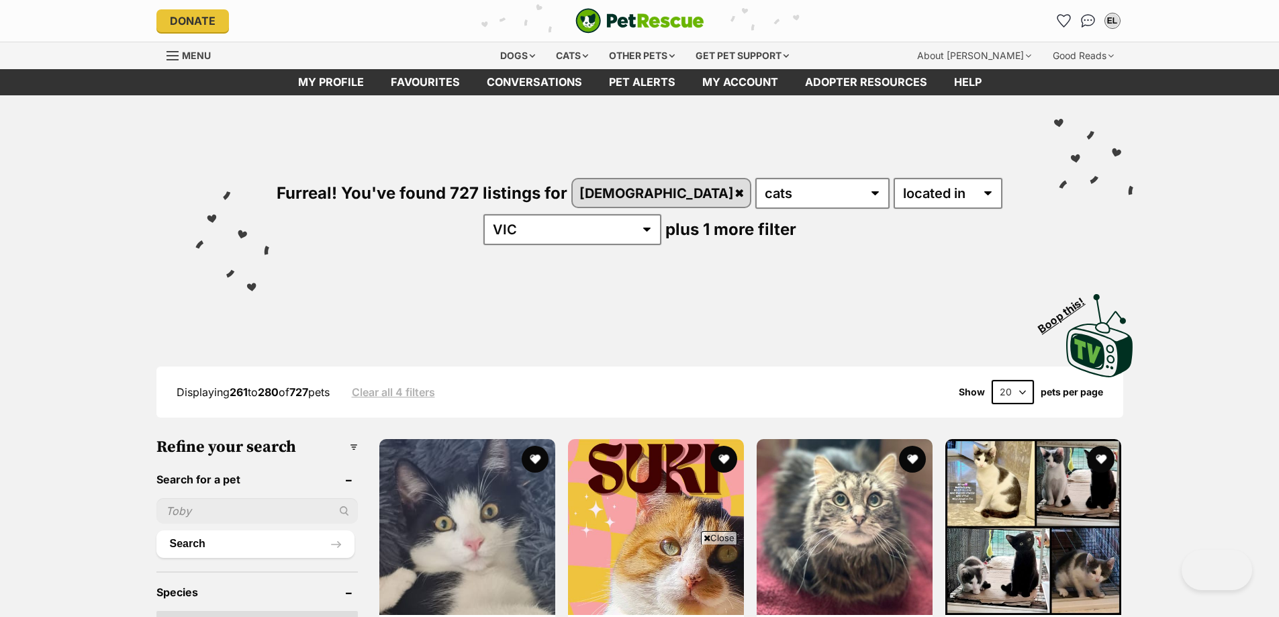 This screenshot has width=1279, height=617. What do you see at coordinates (253, 392) in the screenshot?
I see `span: Displaying to of pets` at bounding box center [253, 392].